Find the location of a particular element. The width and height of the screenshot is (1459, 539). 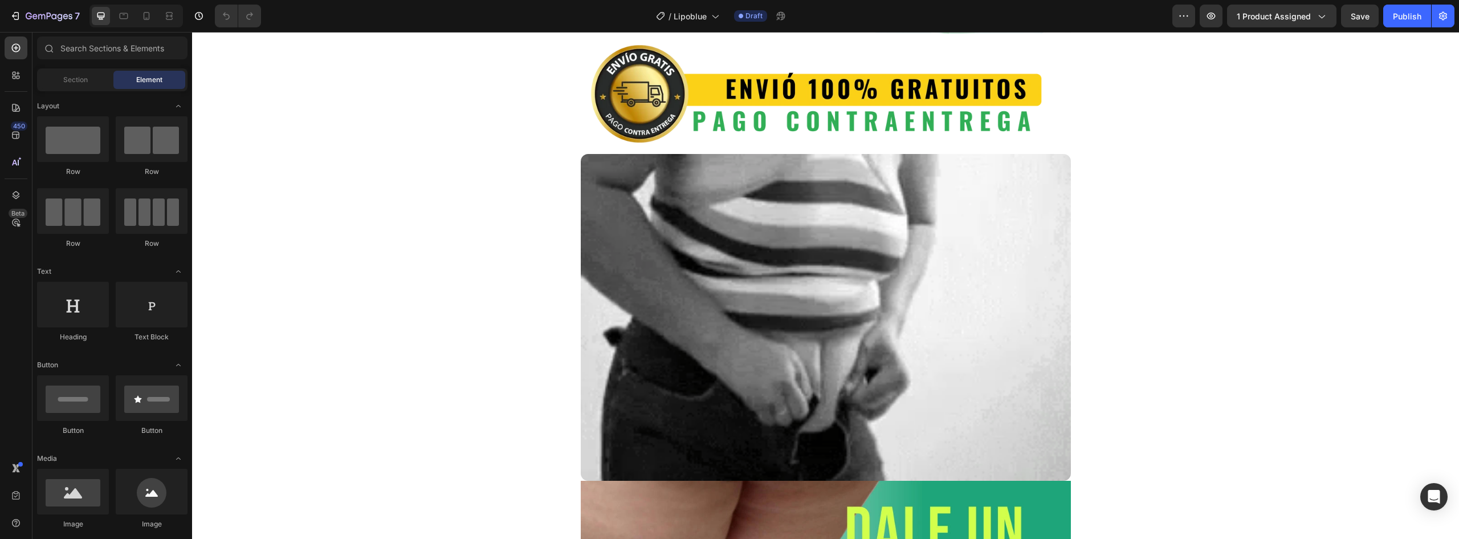

img: gempages_492947379817809119-57bcb8bc-89e6-4eab-85ec-a4e7c8636cf1.webp is located at coordinates (634, 285).